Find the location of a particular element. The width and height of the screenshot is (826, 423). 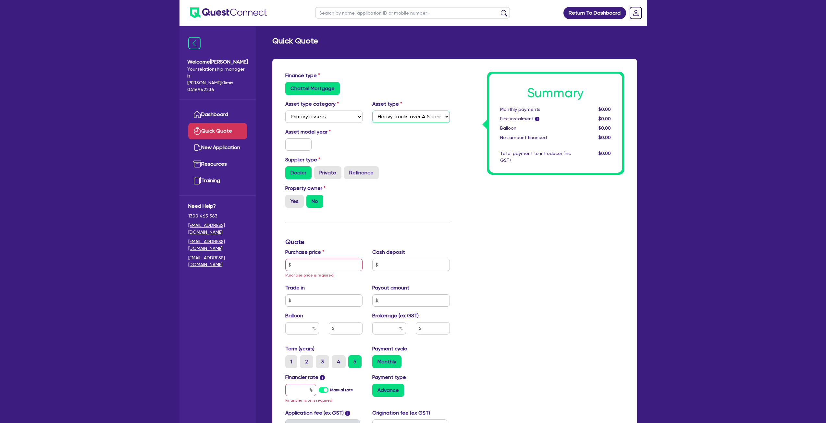

label: Asset type is located at coordinates (387, 104).